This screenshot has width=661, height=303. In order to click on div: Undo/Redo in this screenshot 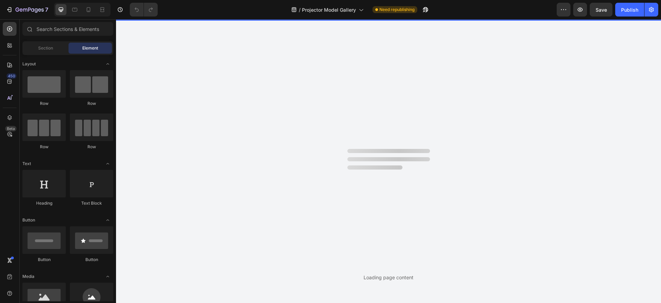, I will do `click(144, 10)`.